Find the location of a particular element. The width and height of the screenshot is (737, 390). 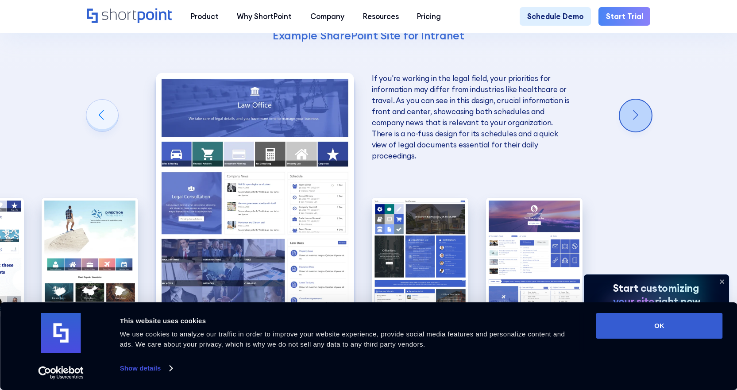

div: Why ShortPoint is located at coordinates (264, 16).